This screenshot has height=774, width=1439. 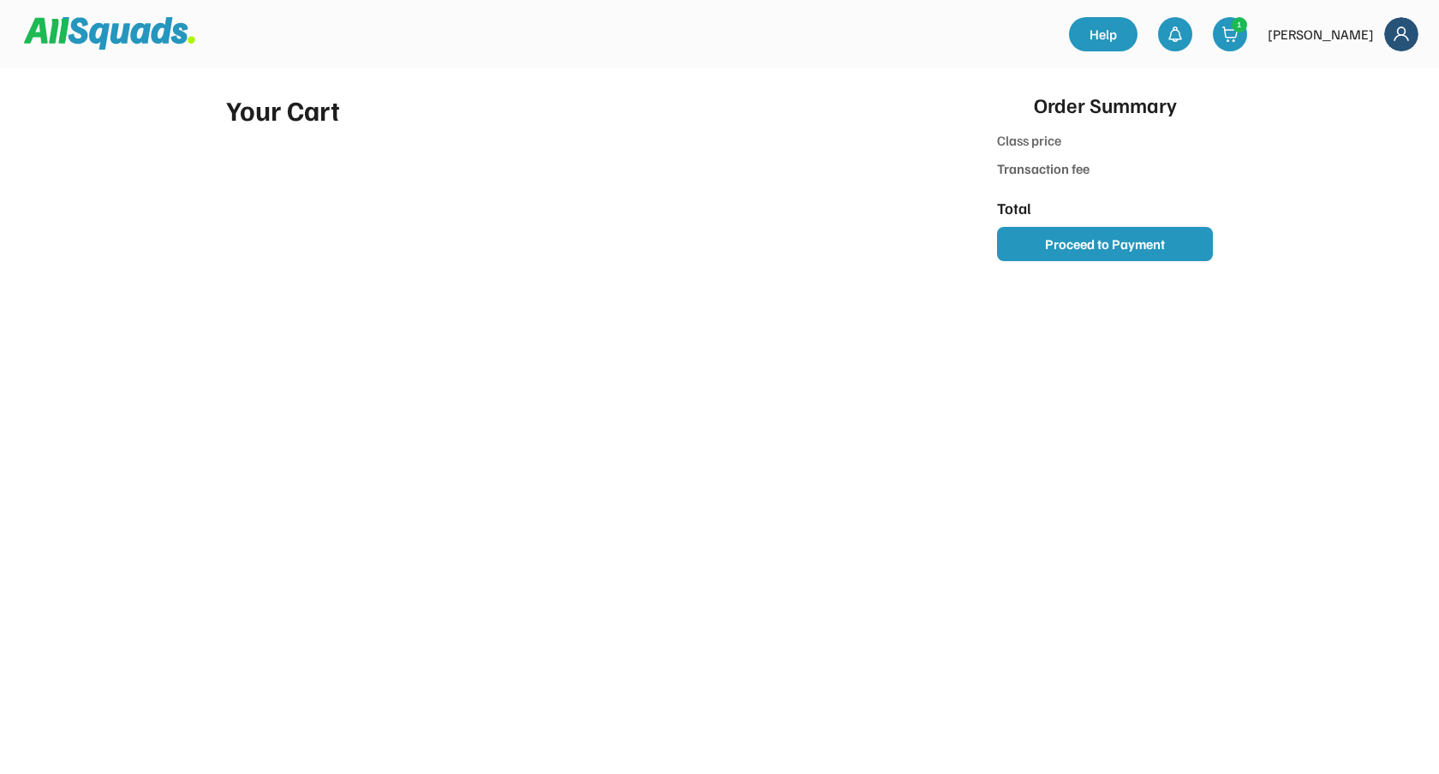 What do you see at coordinates (1230, 34) in the screenshot?
I see `img: shopping-cart-01%20%281%29.svg` at bounding box center [1230, 34].